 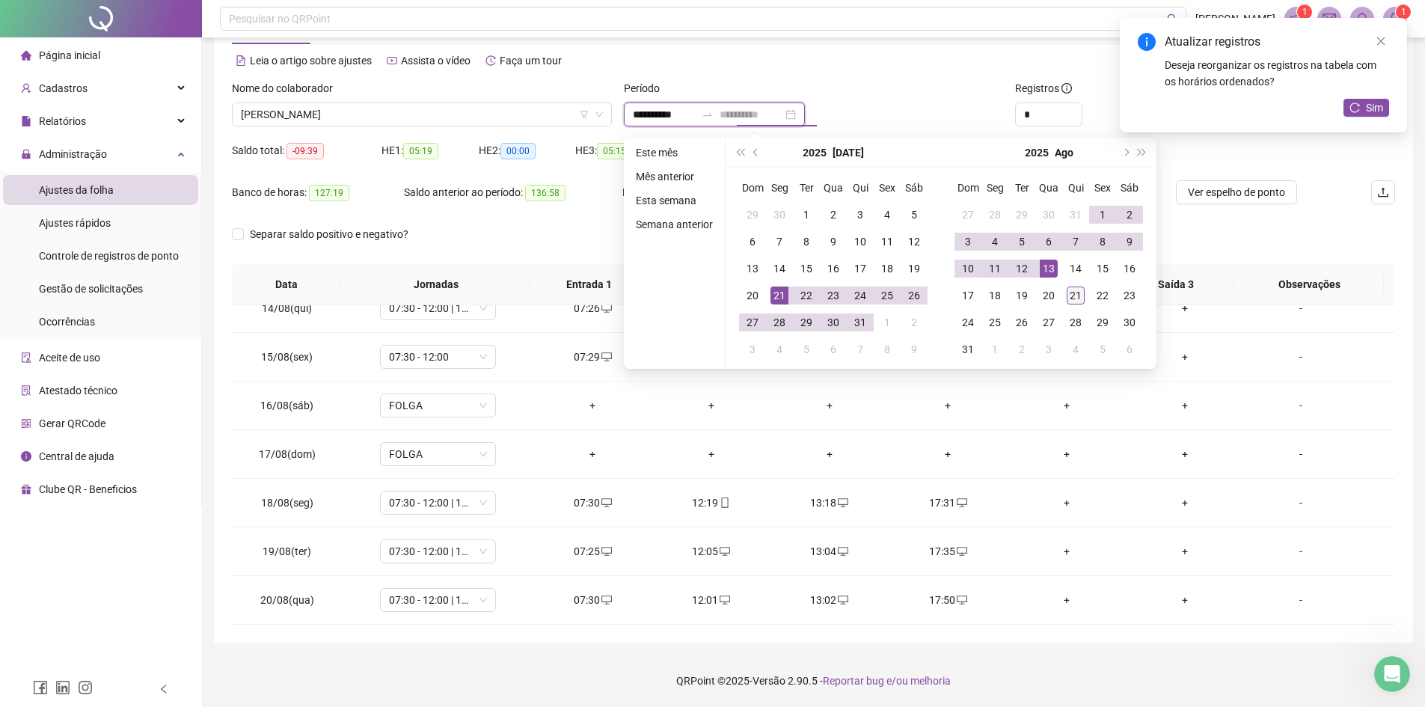 What do you see at coordinates (860, 322) in the screenshot?
I see `td: 2025-07-31` at bounding box center [860, 322].